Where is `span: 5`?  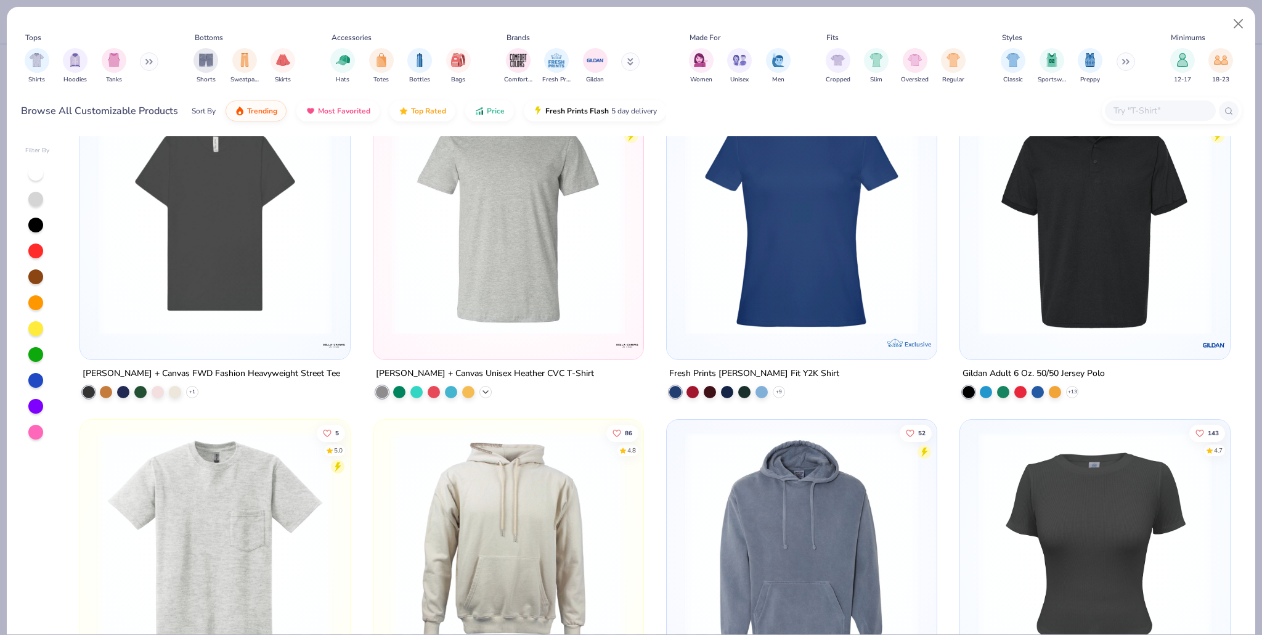
span: 5 is located at coordinates (338, 433).